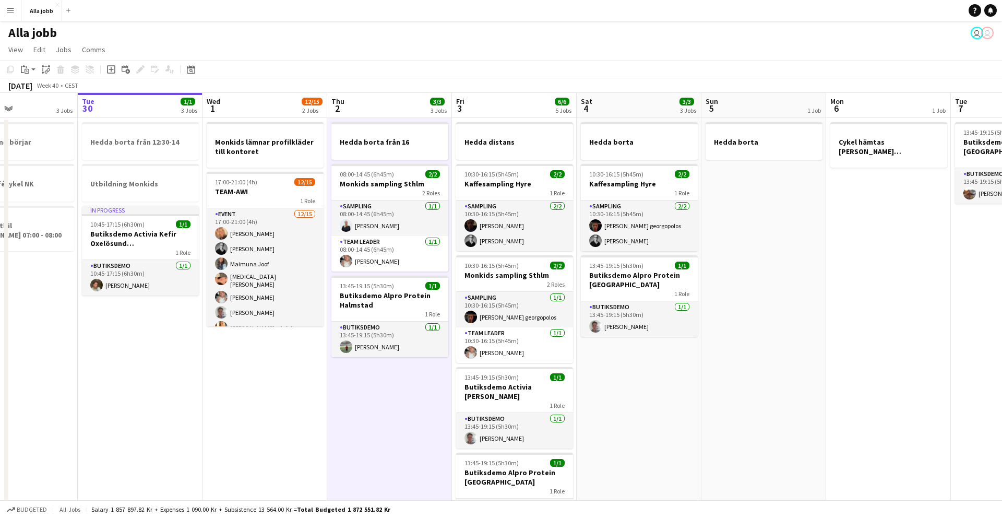 Image resolution: width=1002 pixels, height=518 pixels. Describe the element at coordinates (515, 141) in the screenshot. I see `div: Hedda distans` at that location.